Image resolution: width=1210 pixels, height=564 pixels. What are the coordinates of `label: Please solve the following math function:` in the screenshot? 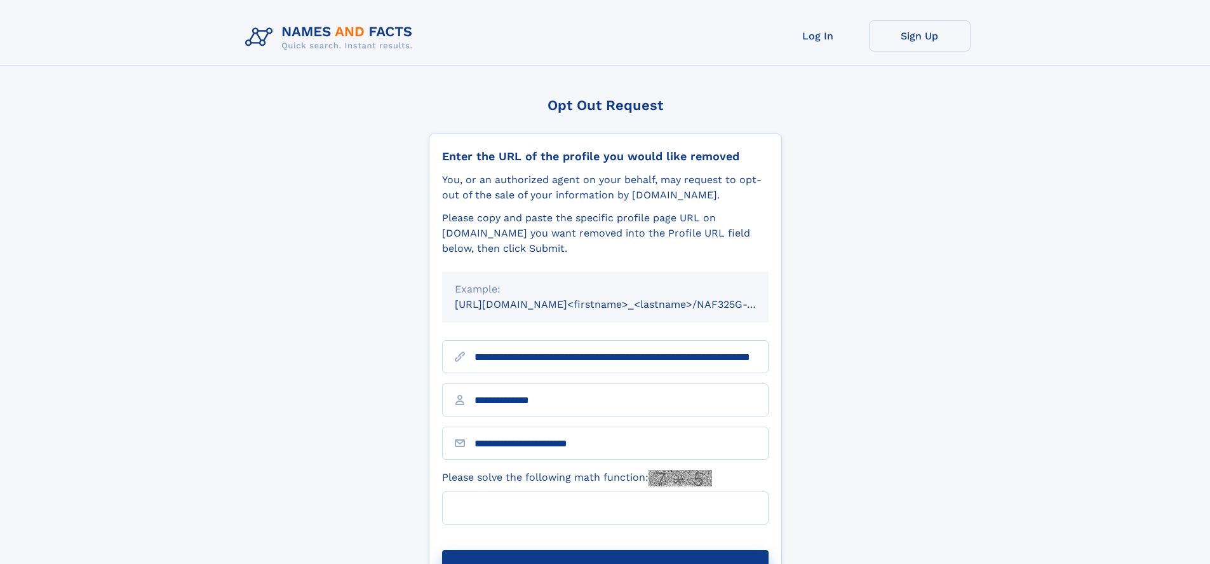 It's located at (577, 478).